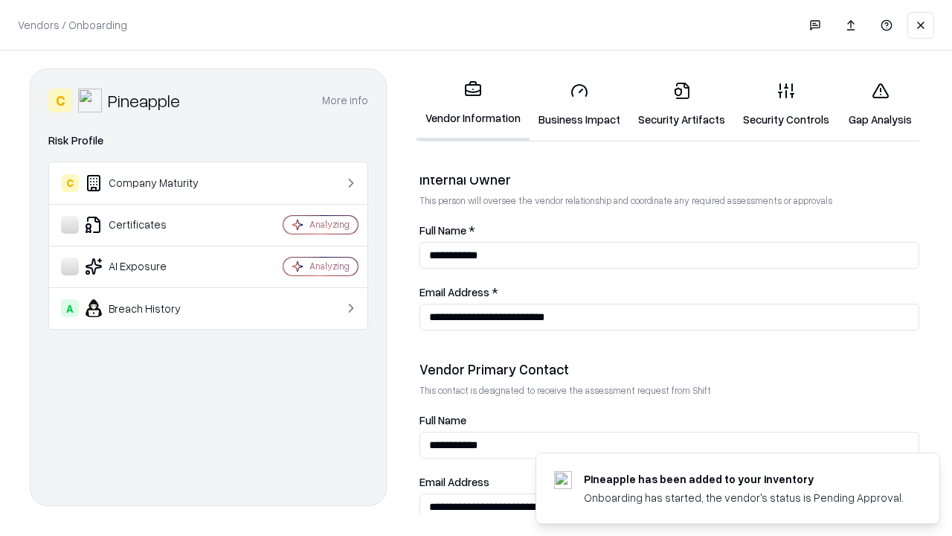  Describe the element at coordinates (563, 480) in the screenshot. I see `img: pineappleenergy.com` at that location.